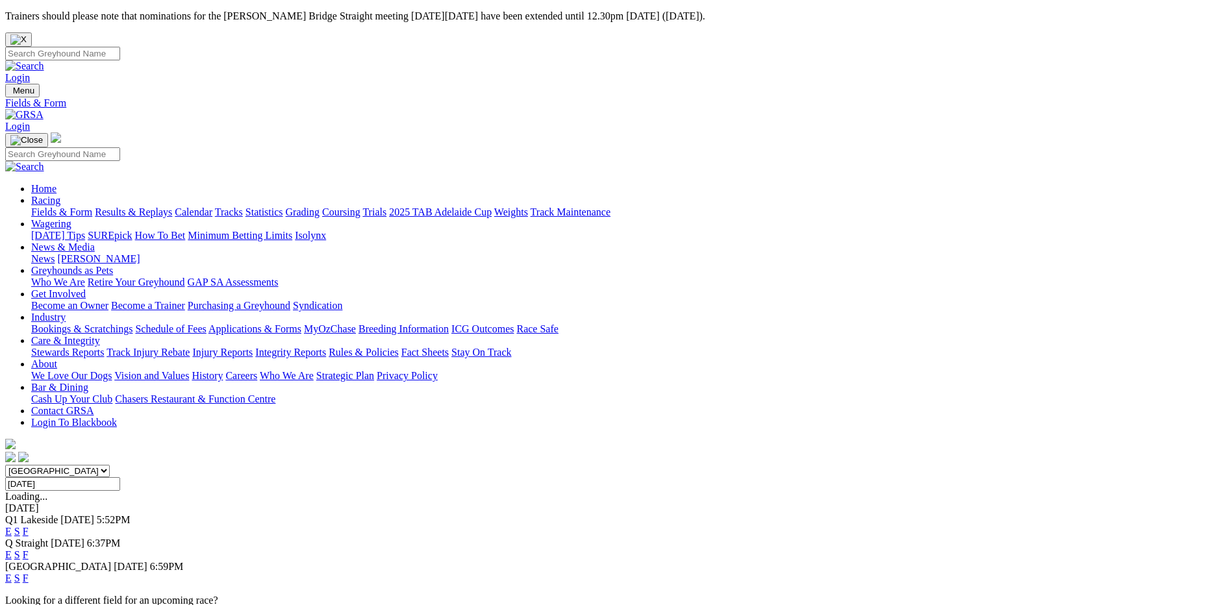 This screenshot has height=605, width=1232. Describe the element at coordinates (160, 235) in the screenshot. I see `a: How To Bet` at that location.